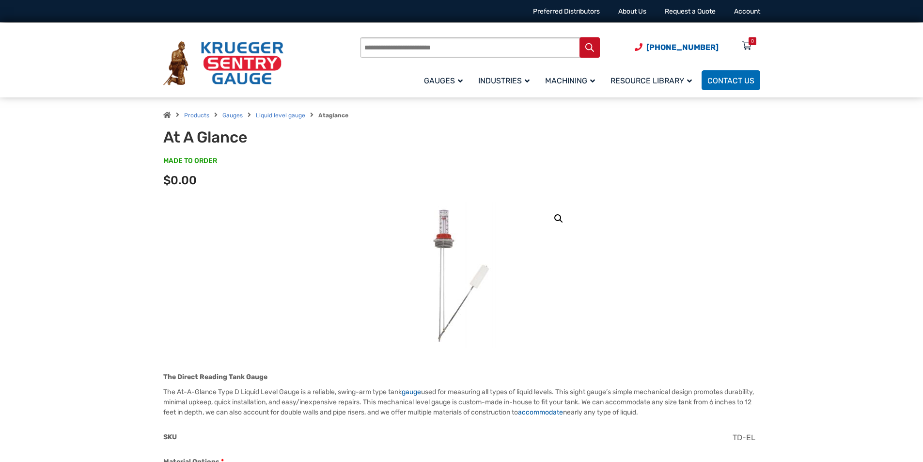 The image size is (923, 462). I want to click on a: Preferred Distributors, so click(566, 11).